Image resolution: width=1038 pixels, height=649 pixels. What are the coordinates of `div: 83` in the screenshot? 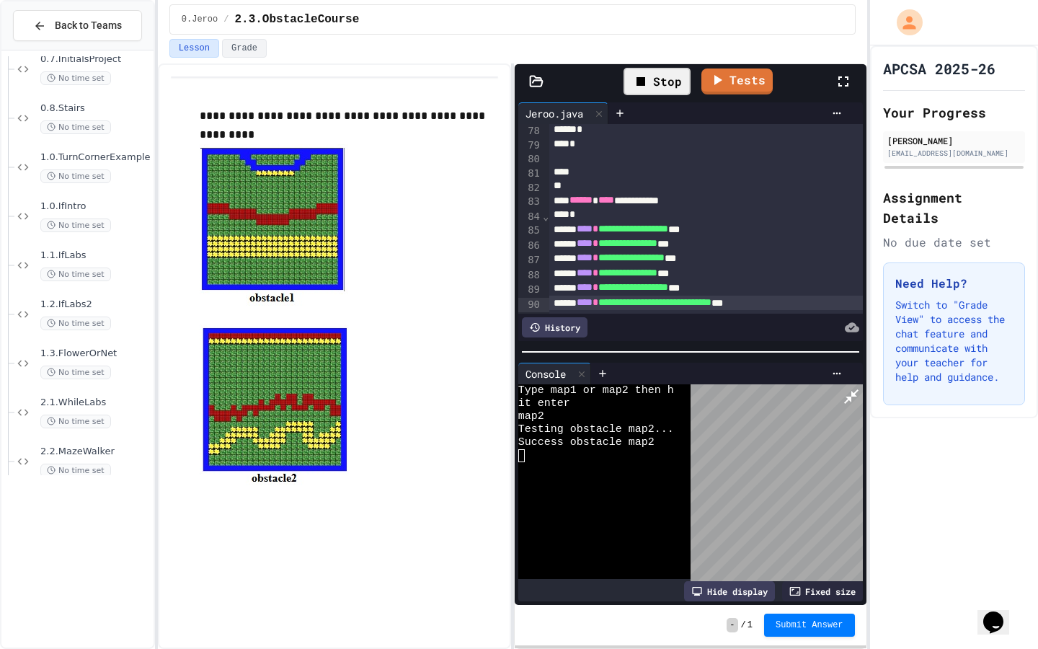 It's located at (530, 202).